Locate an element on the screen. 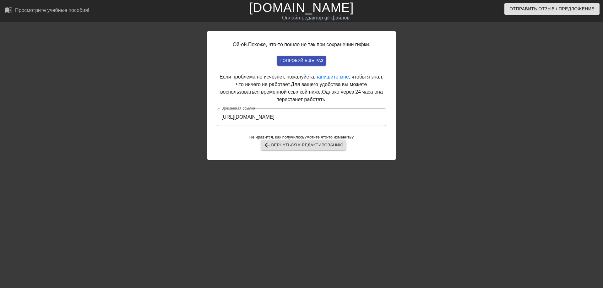 This screenshot has height=288, width=603. ya-tr-span: напишите мне is located at coordinates (332, 77).